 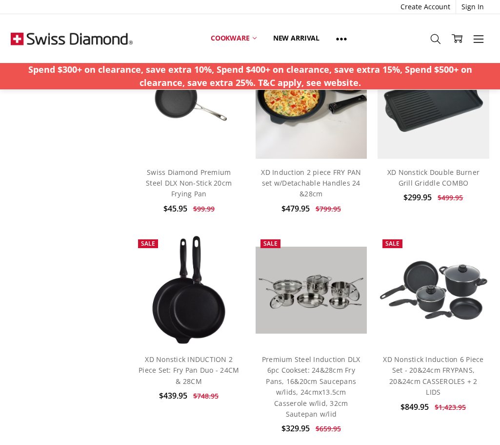 I want to click on img: Swiss Diamond Premium Steel DLX Non-Stick 20cm Frying Pan, so click(x=189, y=103).